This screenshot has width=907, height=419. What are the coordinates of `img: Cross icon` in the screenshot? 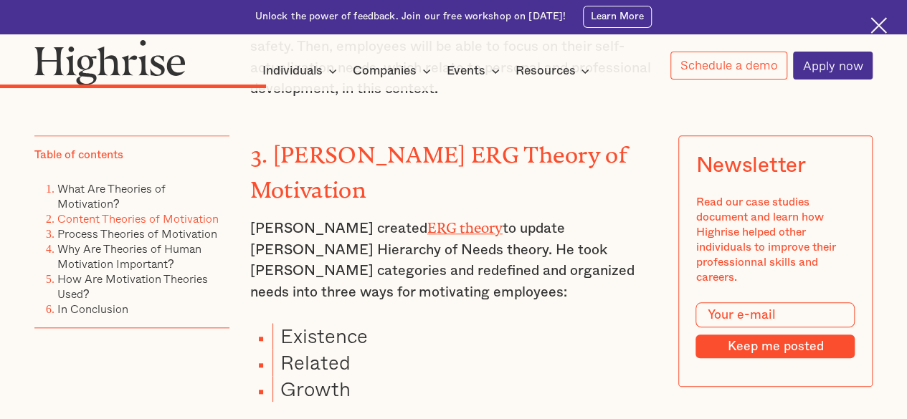 It's located at (878, 25).